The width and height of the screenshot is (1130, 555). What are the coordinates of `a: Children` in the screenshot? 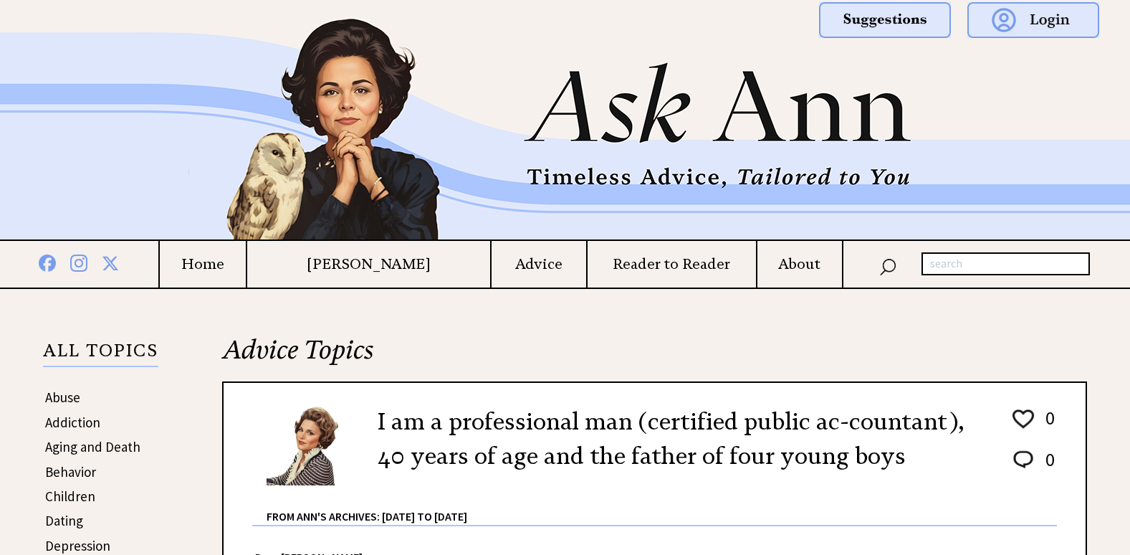 It's located at (70, 496).